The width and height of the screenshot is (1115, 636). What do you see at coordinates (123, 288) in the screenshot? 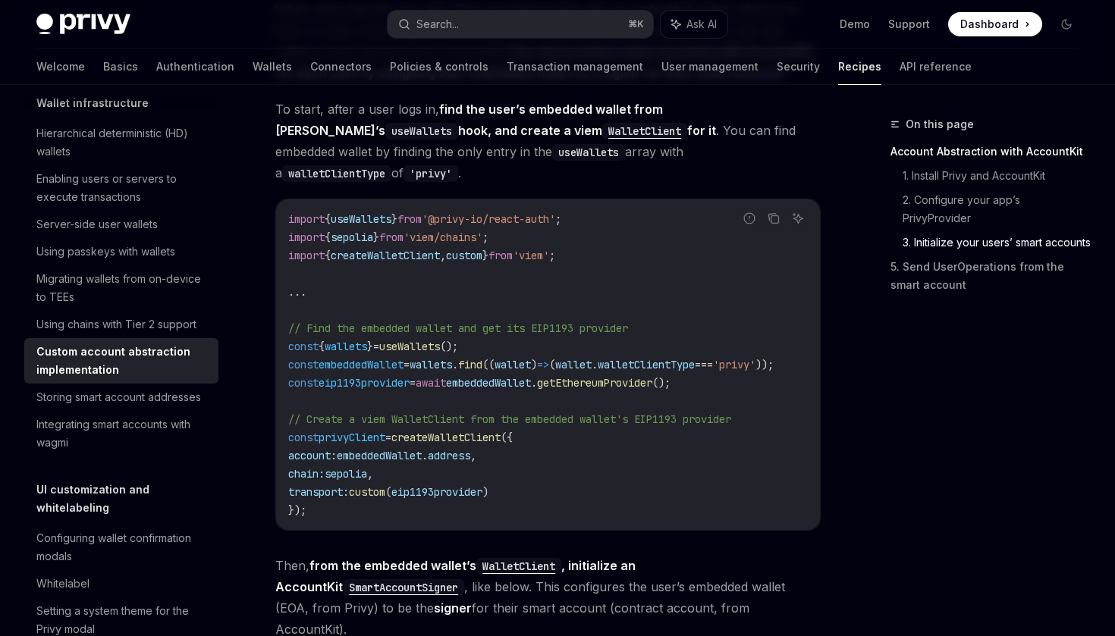
I see `div: Migrating wallets from on-device to TEEs` at bounding box center [123, 288].